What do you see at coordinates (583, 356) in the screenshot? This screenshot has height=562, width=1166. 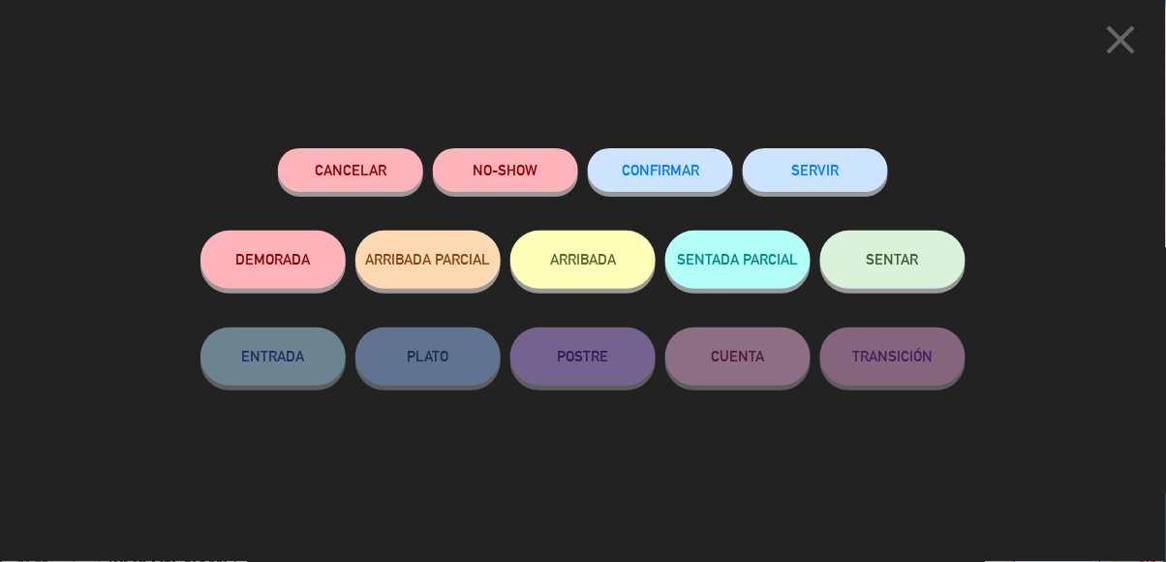 I see `button: POSTRE` at bounding box center [583, 356].